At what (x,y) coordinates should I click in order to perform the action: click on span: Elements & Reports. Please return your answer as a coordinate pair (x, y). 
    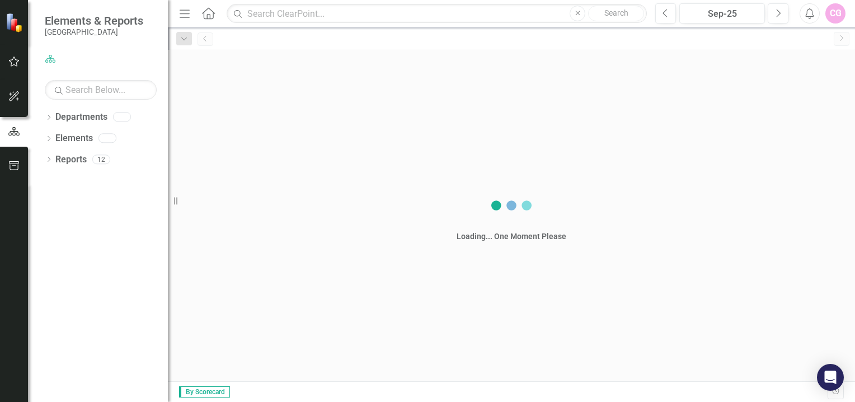
    Looking at the image, I should click on (94, 21).